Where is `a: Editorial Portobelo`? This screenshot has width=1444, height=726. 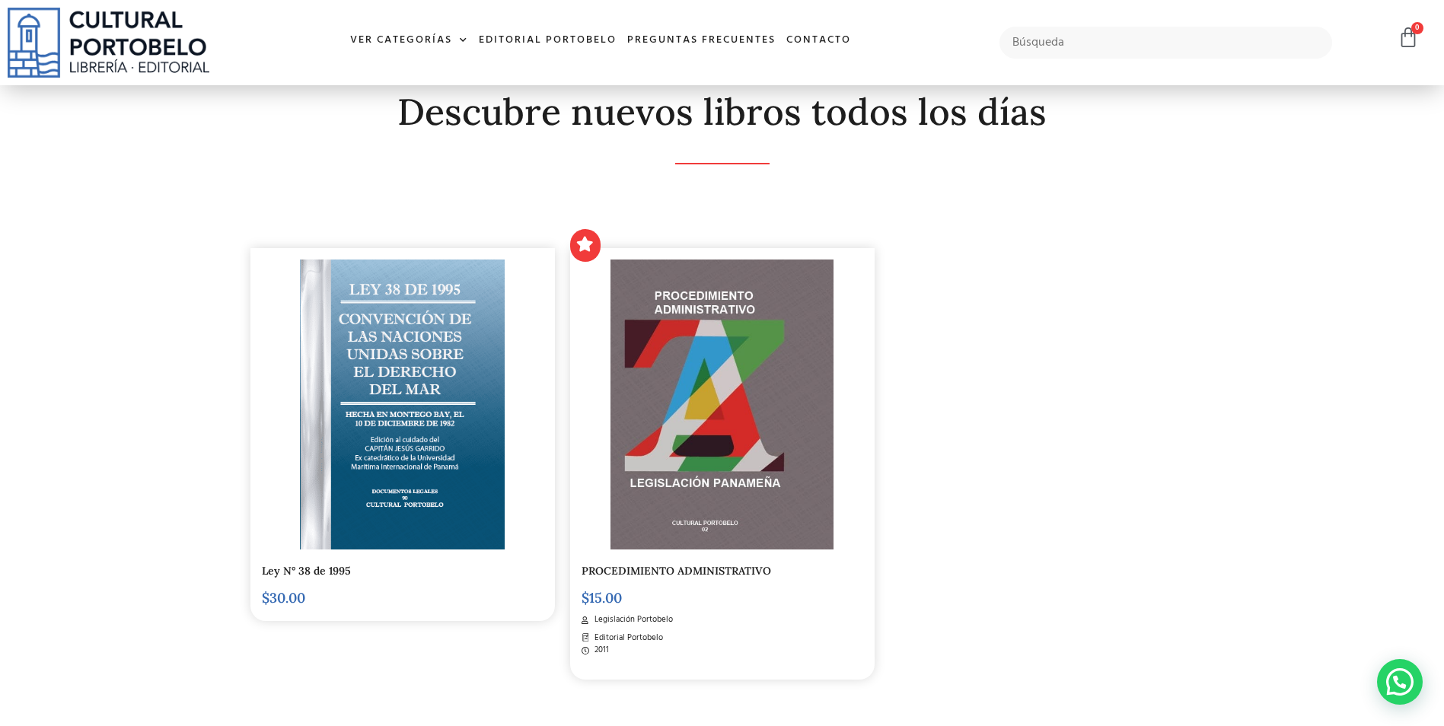 a: Editorial Portobelo is located at coordinates (547, 40).